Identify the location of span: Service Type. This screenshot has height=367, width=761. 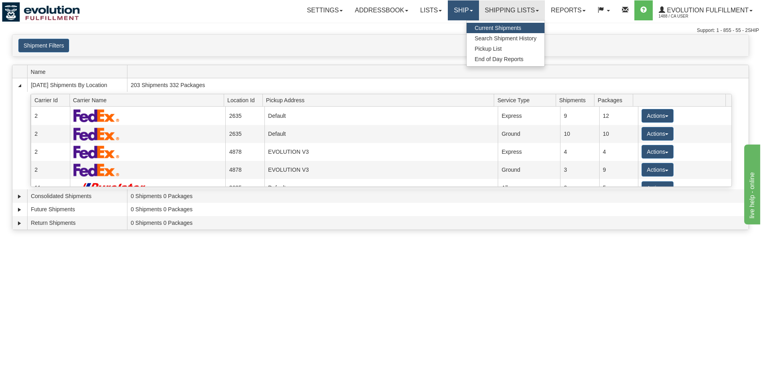
(526, 100).